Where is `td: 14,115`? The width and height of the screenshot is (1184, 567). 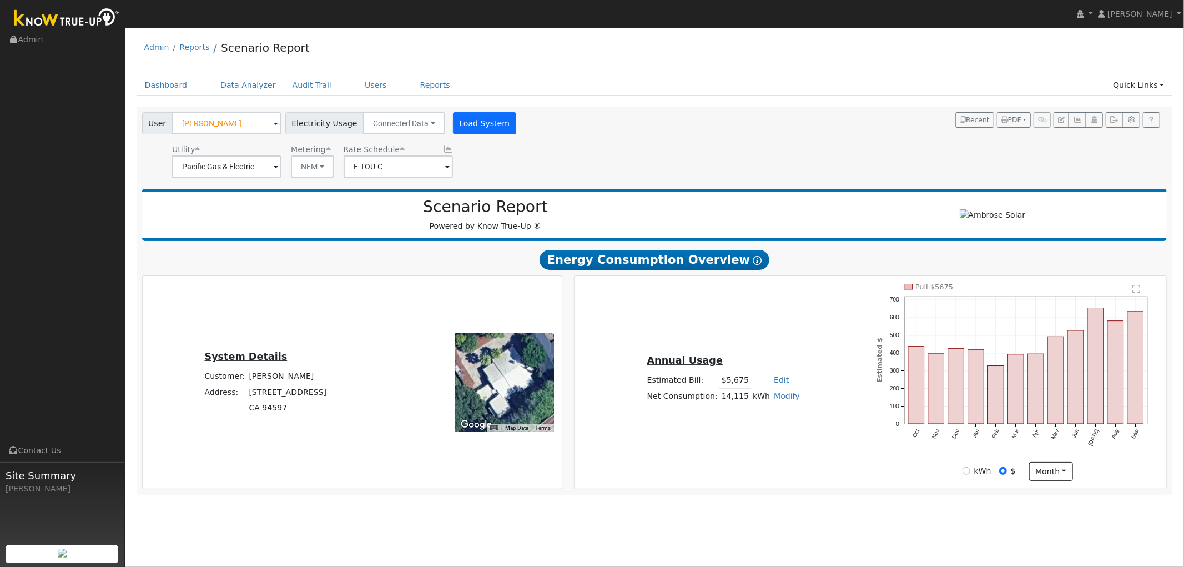 td: 14,115 is located at coordinates (735, 396).